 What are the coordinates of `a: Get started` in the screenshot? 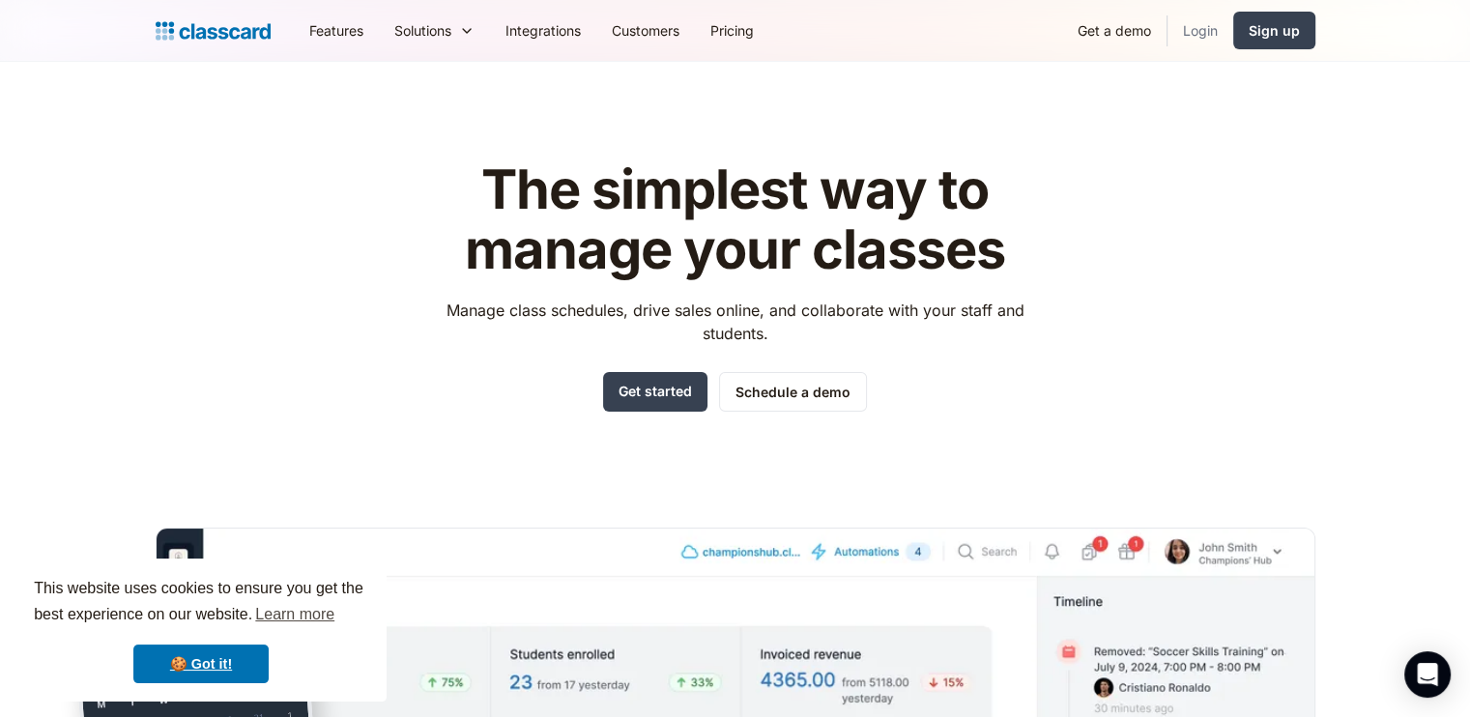 It's located at (655, 392).